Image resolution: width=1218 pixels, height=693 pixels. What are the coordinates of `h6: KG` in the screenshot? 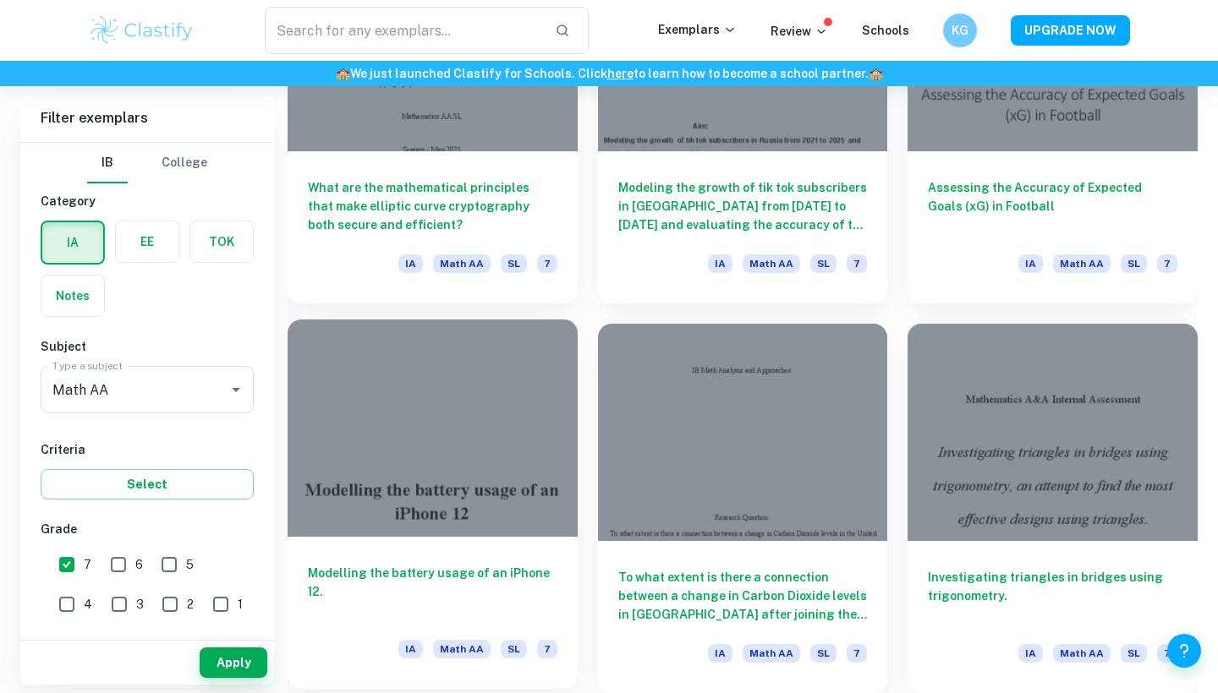 It's located at (960, 30).